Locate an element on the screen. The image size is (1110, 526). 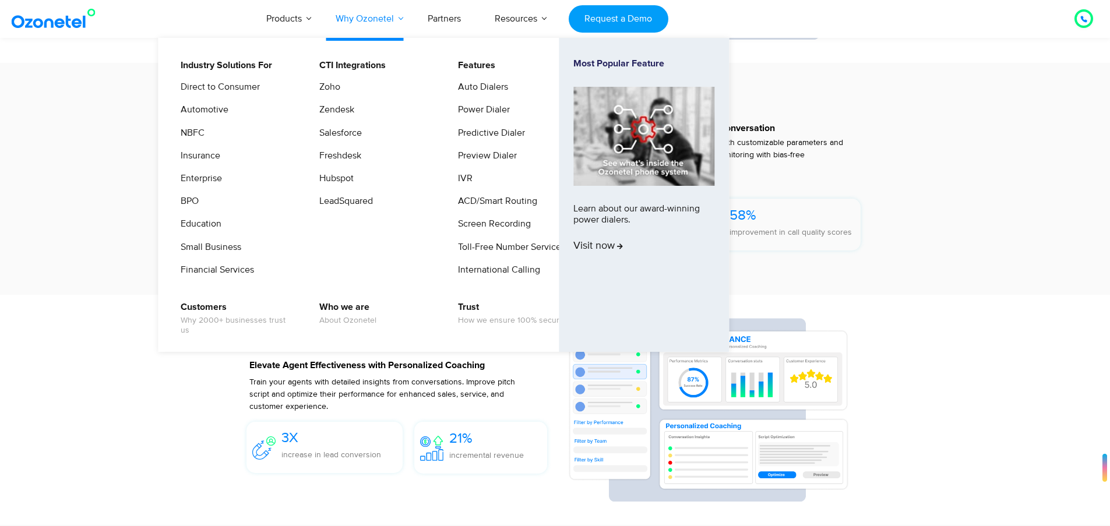
a: Insurance is located at coordinates (198, 156).